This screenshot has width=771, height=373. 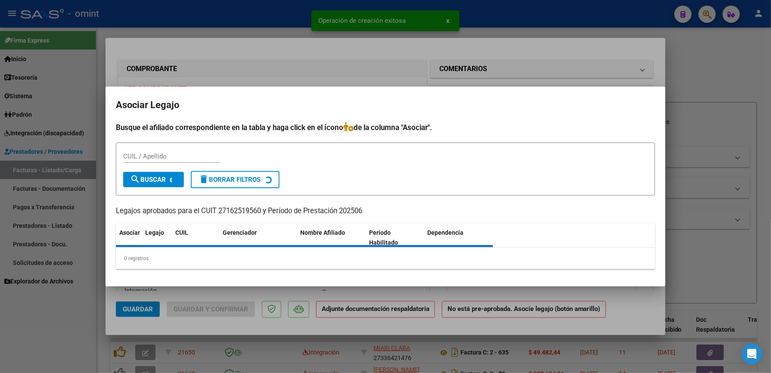 I want to click on mat-icon: delete, so click(x=204, y=179).